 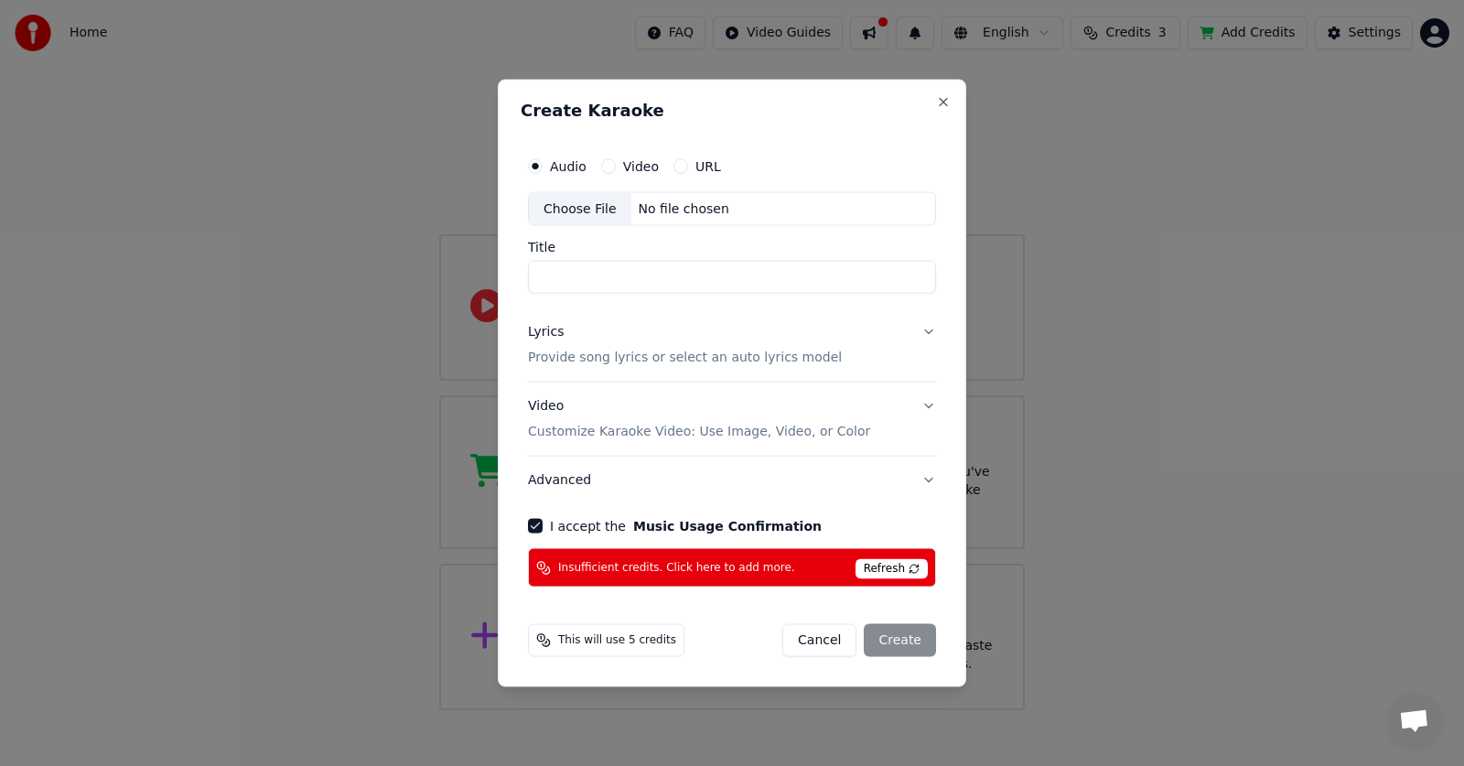 I want to click on label: Video, so click(x=640, y=166).